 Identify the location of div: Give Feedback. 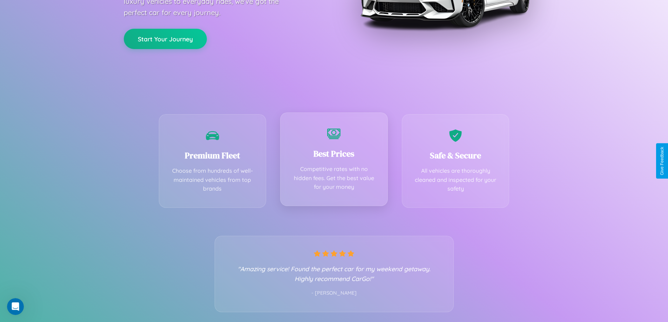
(662, 161).